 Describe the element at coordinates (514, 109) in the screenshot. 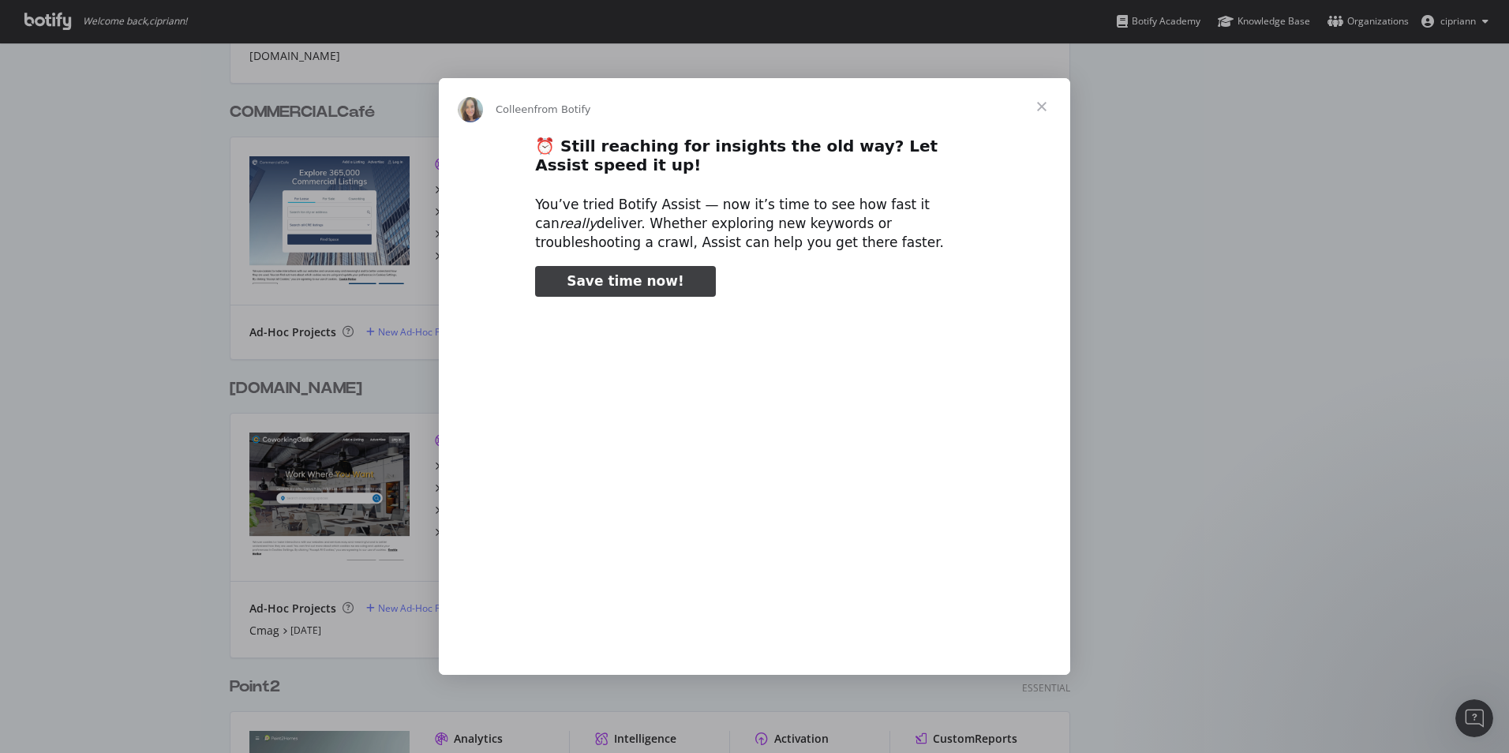

I see `span: Colleen` at that location.